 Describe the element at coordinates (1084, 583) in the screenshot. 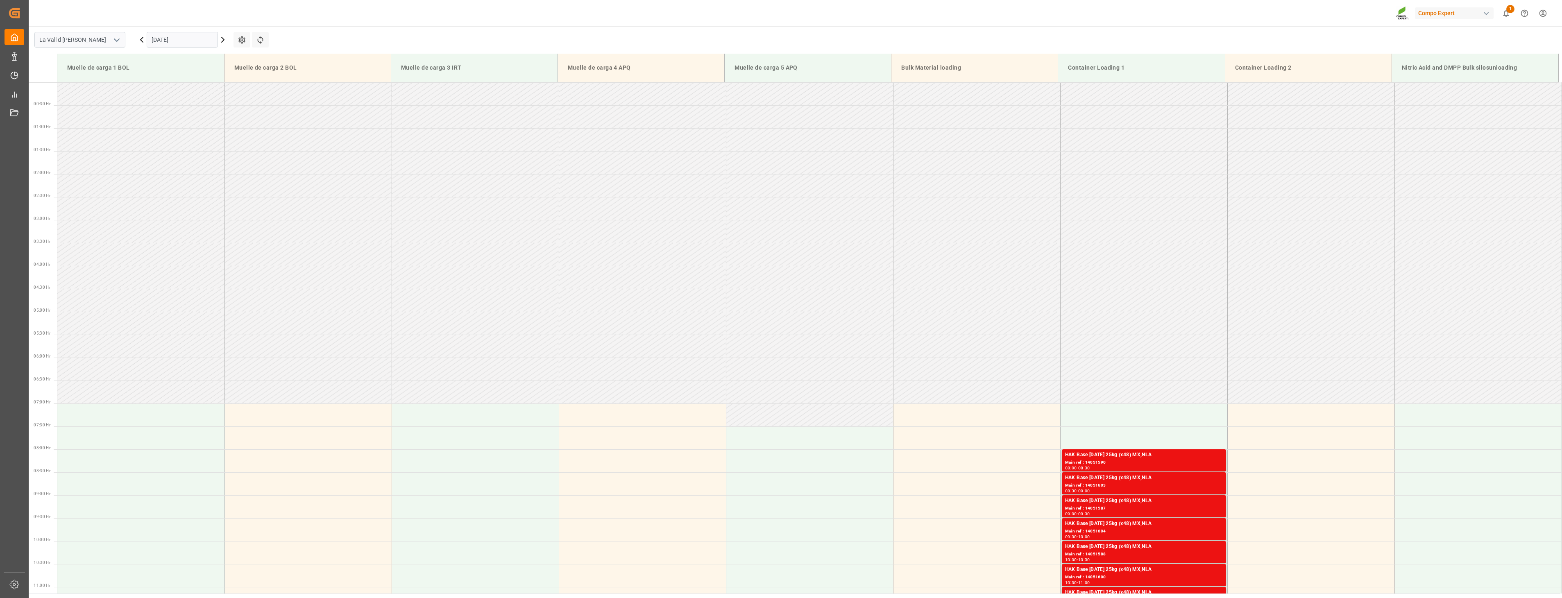

I see `div: 11:00` at that location.